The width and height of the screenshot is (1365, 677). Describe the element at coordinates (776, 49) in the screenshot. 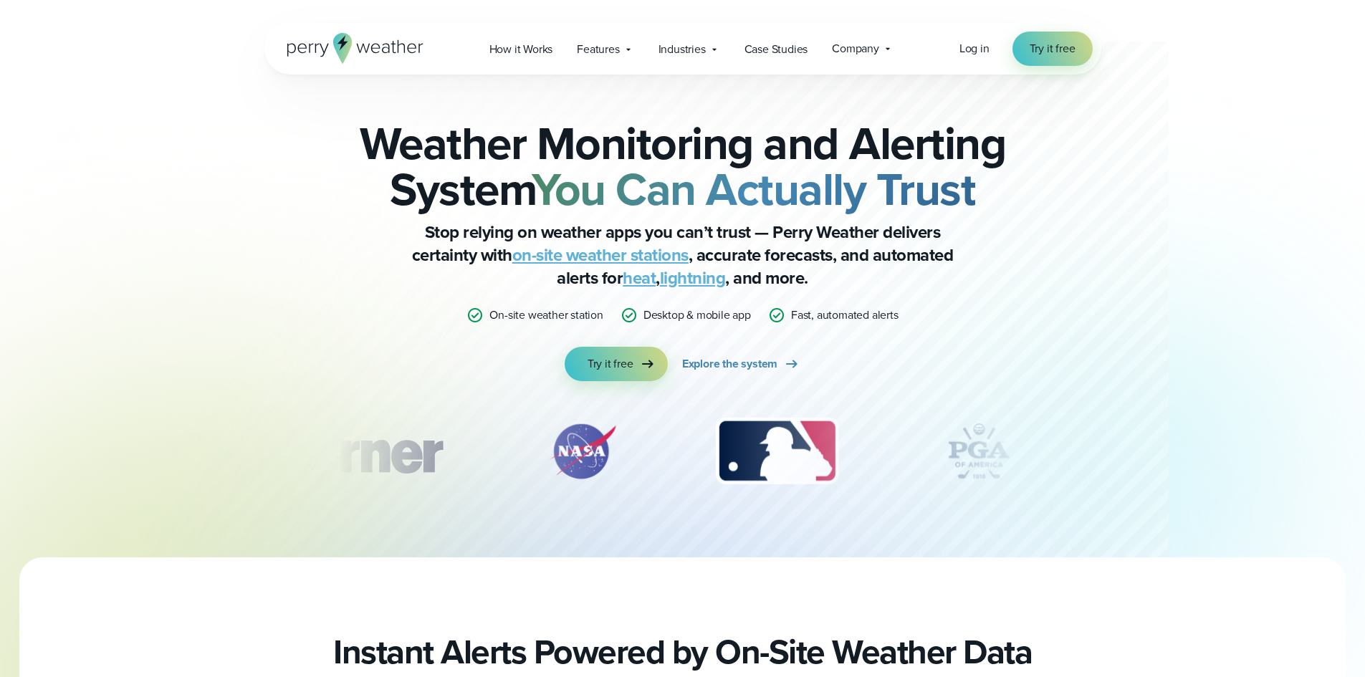

I see `a: Case Studies` at that location.